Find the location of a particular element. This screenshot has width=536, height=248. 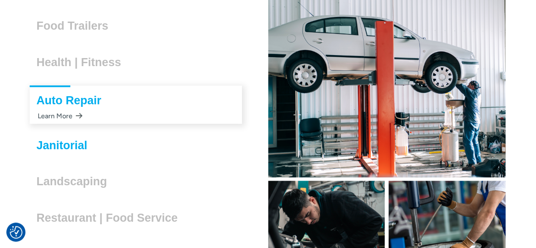

button: Consent Preferences is located at coordinates (16, 232).